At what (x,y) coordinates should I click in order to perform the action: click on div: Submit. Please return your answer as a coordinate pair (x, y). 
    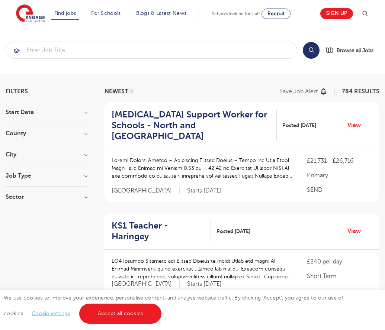
    Looking at the image, I should click on (151, 50).